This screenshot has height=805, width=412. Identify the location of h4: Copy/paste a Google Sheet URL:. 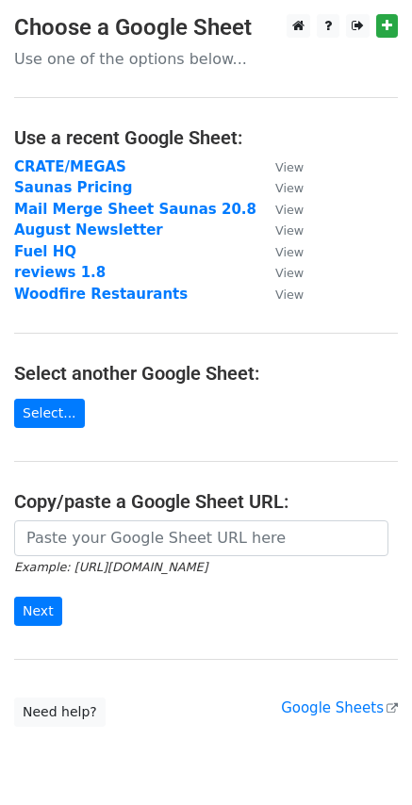
(206, 502).